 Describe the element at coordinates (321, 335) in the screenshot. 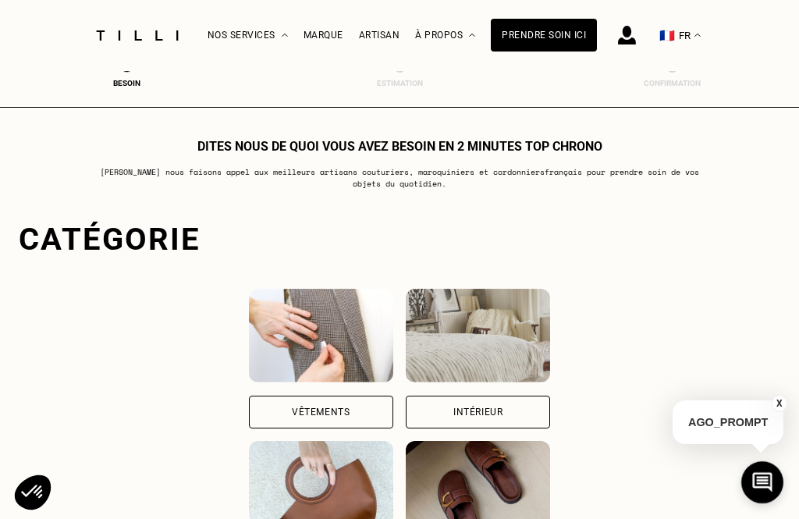

I see `img: Vêtements` at that location.